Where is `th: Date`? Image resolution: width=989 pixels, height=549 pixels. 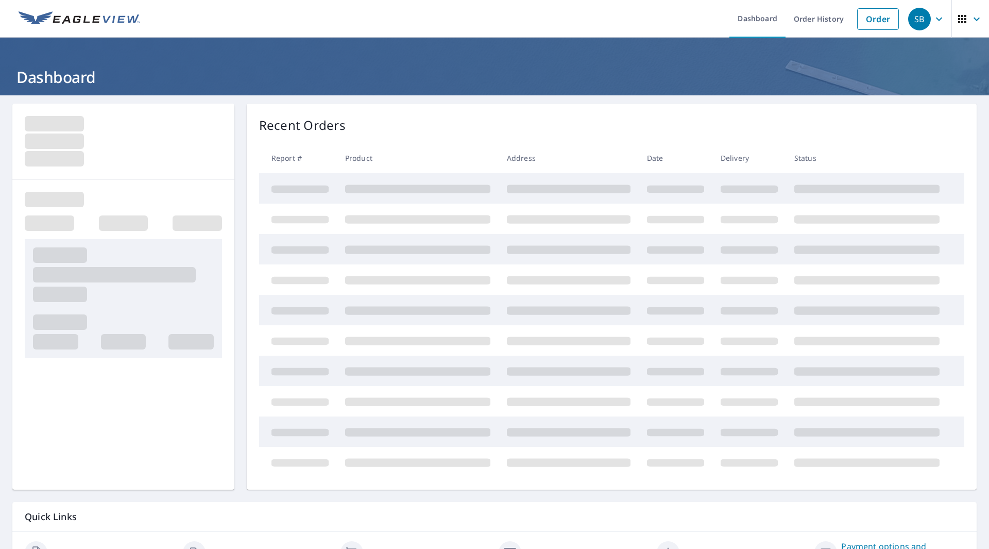
th: Date is located at coordinates (675, 158).